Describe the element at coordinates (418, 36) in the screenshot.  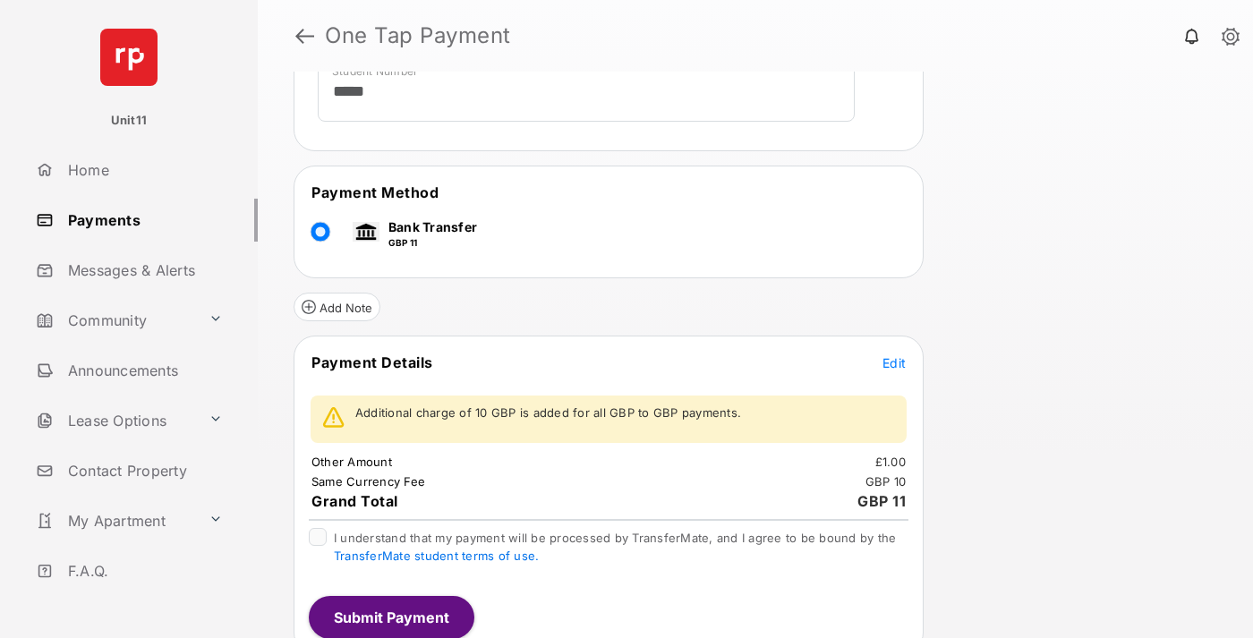
I see `strong: One Tap Payment` at that location.